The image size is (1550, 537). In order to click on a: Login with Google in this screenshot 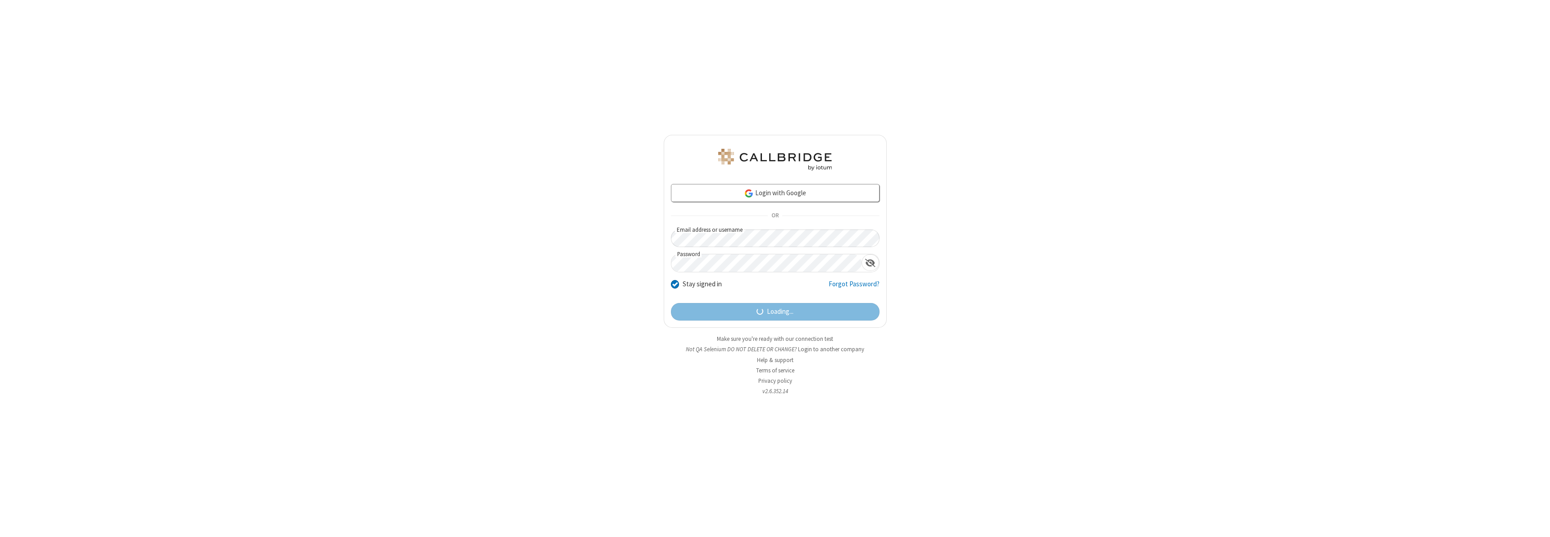, I will do `click(775, 193)`.